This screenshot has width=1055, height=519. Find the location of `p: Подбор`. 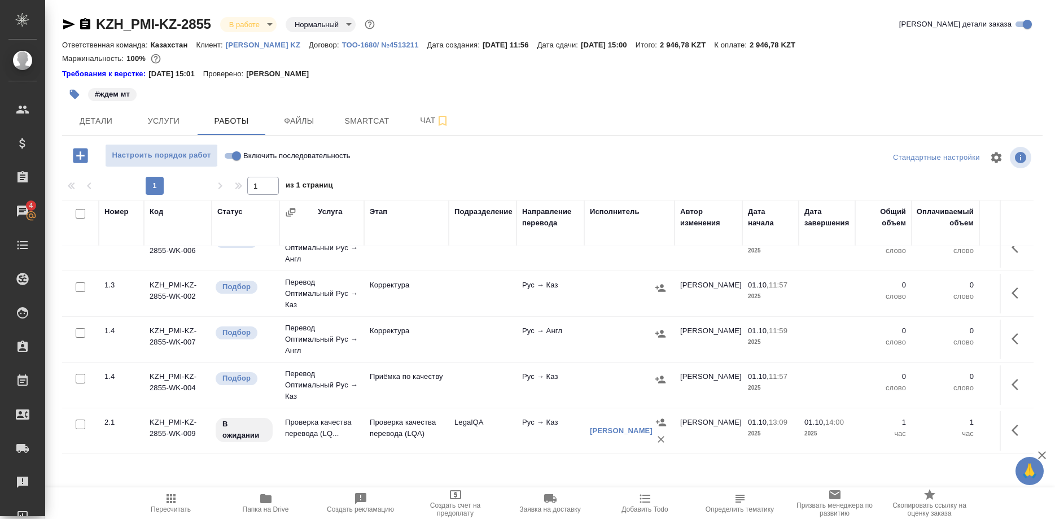

p: Подбор is located at coordinates (237, 287).